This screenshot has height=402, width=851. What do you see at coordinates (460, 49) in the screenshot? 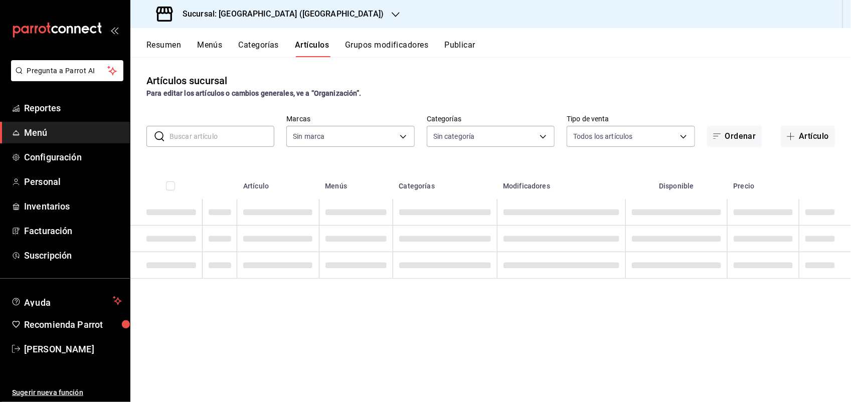
I see `button: Publicar` at bounding box center [460, 49].